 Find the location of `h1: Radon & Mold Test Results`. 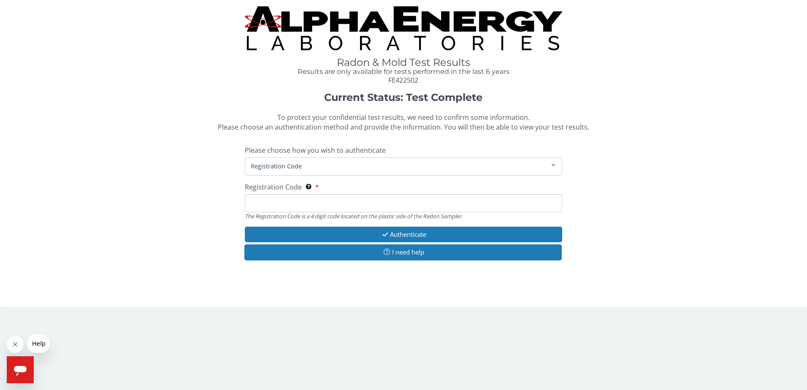

h1: Radon & Mold Test Results is located at coordinates (403, 62).